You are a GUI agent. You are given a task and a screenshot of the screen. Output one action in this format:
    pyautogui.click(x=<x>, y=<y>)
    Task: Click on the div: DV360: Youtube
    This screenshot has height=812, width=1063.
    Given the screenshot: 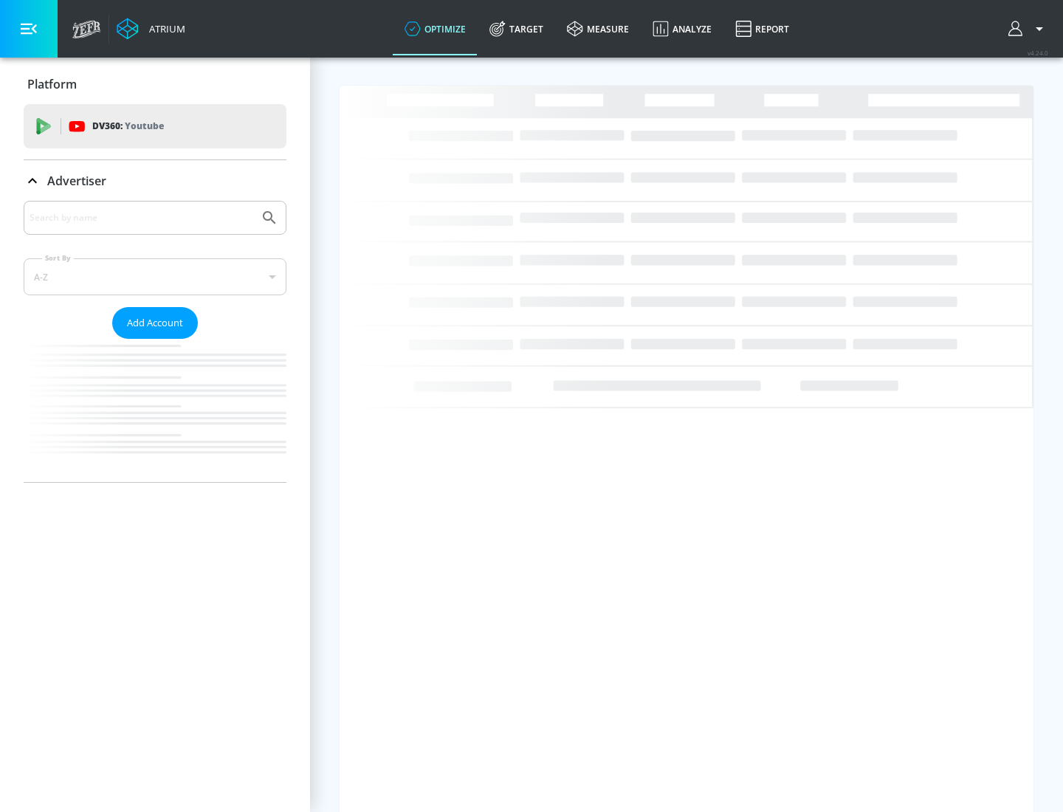 What is the action you would take?
    pyautogui.click(x=155, y=126)
    